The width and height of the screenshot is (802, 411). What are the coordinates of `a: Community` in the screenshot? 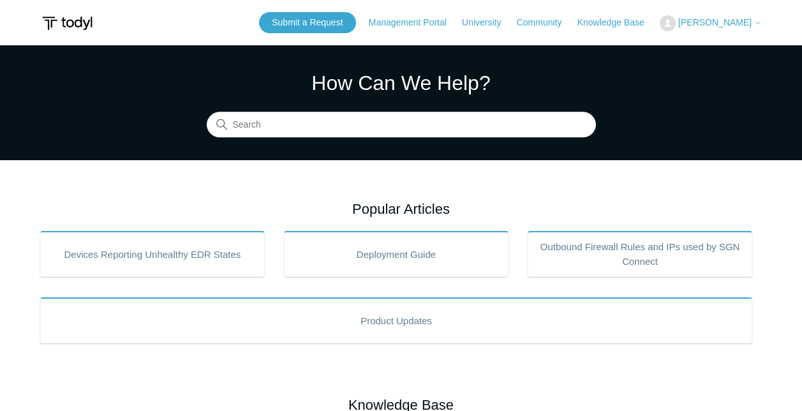 It's located at (546, 22).